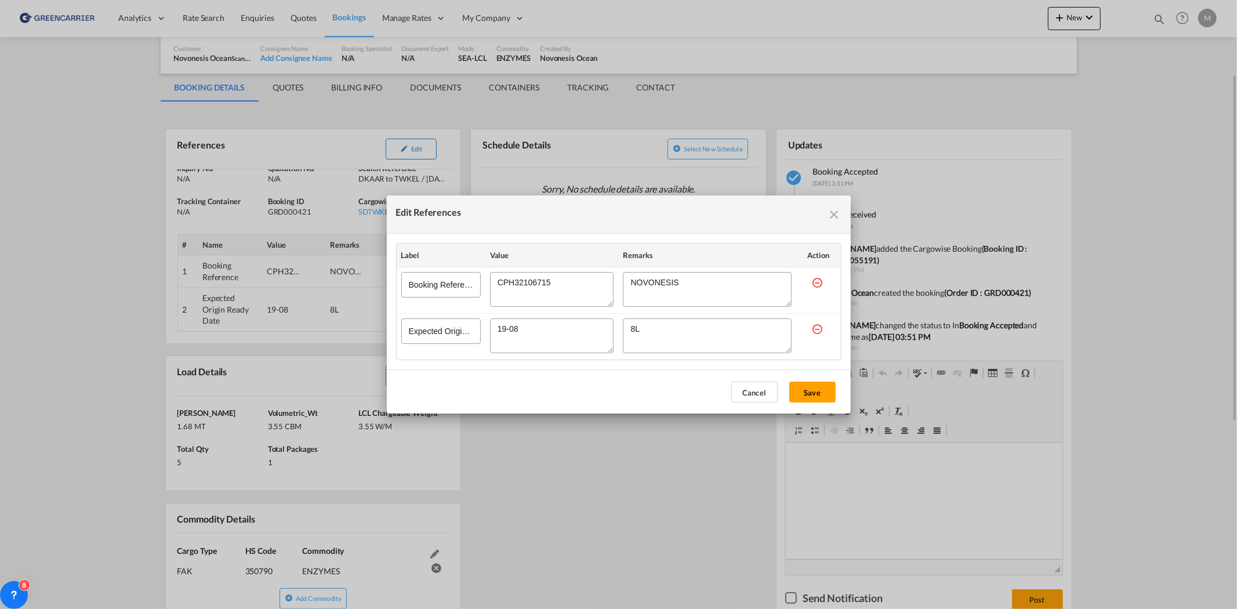 The width and height of the screenshot is (1237, 609). What do you see at coordinates (429, 214) in the screenshot?
I see `div: Edit References` at bounding box center [429, 214].